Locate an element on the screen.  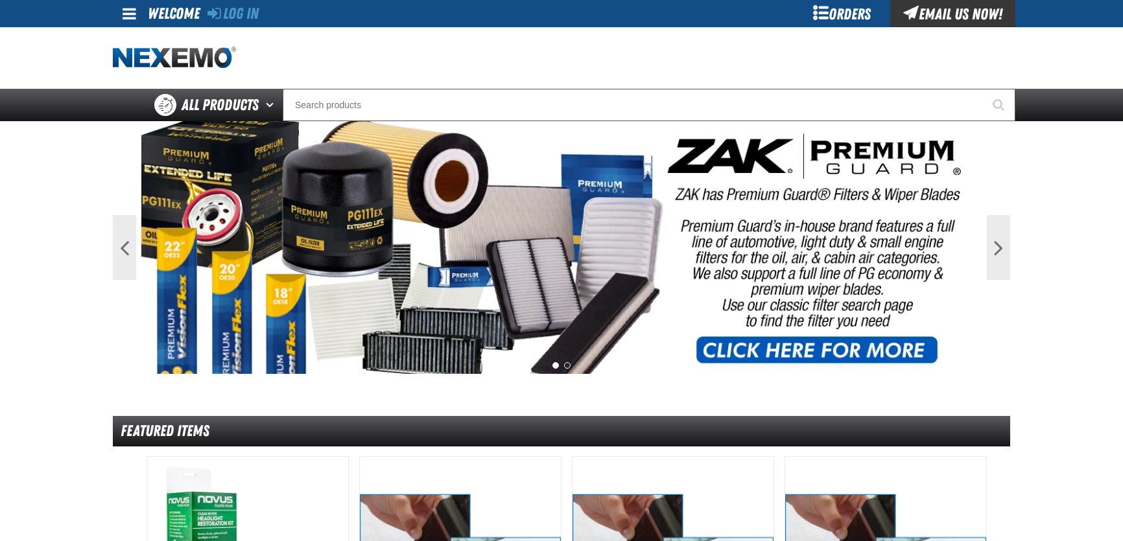
button: 2 of 2 is located at coordinates (567, 366).